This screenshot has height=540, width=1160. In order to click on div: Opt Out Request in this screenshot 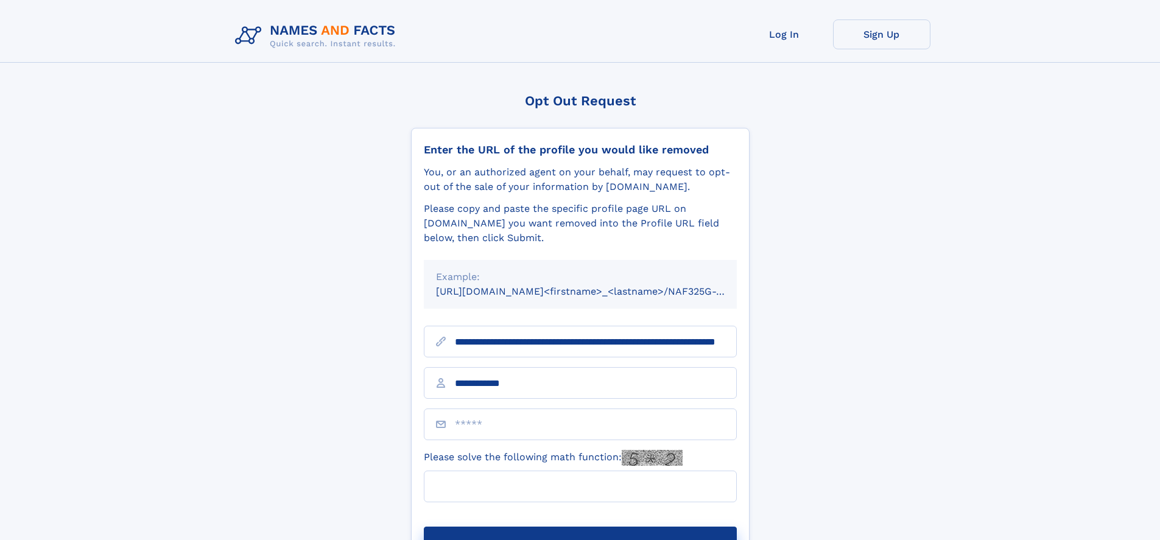, I will do `click(580, 100)`.